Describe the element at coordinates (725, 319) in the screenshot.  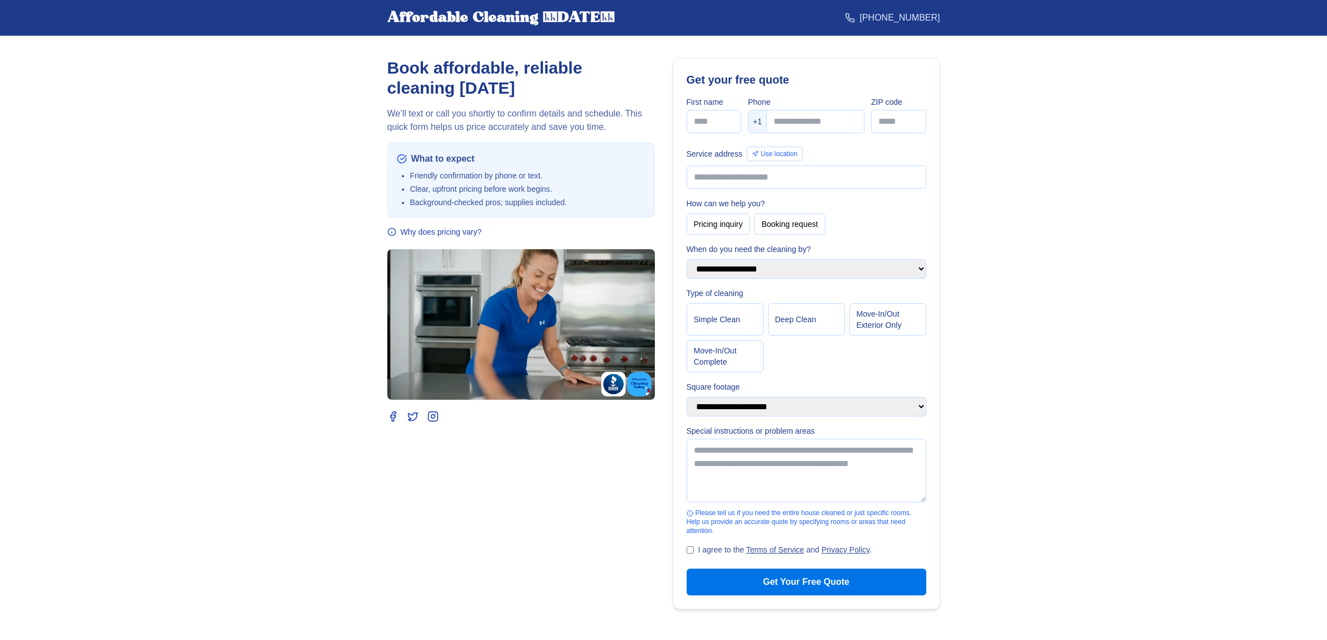
I see `button: Simple Clean` at that location.